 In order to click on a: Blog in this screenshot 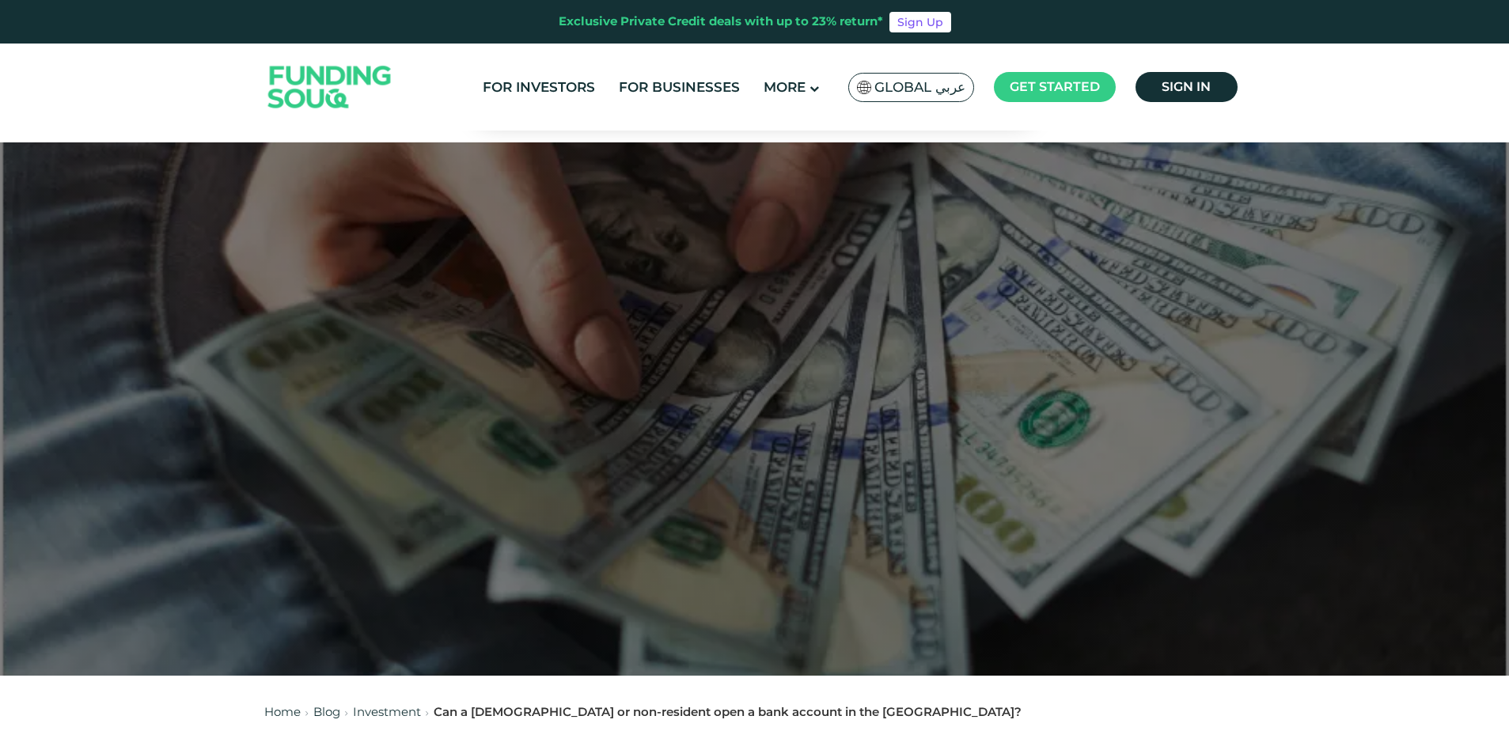, I will do `click(327, 711)`.